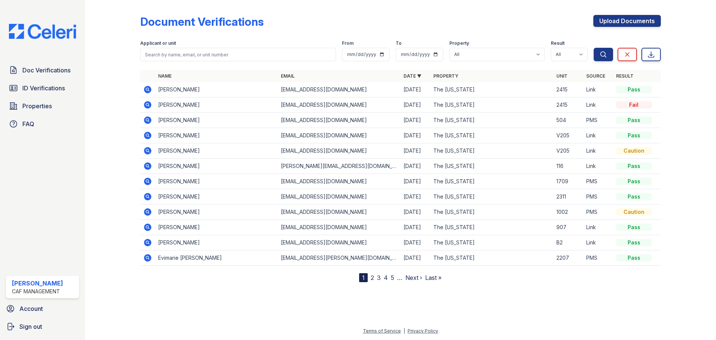 Image resolution: width=716 pixels, height=340 pixels. I want to click on a: ID Verifications, so click(42, 88).